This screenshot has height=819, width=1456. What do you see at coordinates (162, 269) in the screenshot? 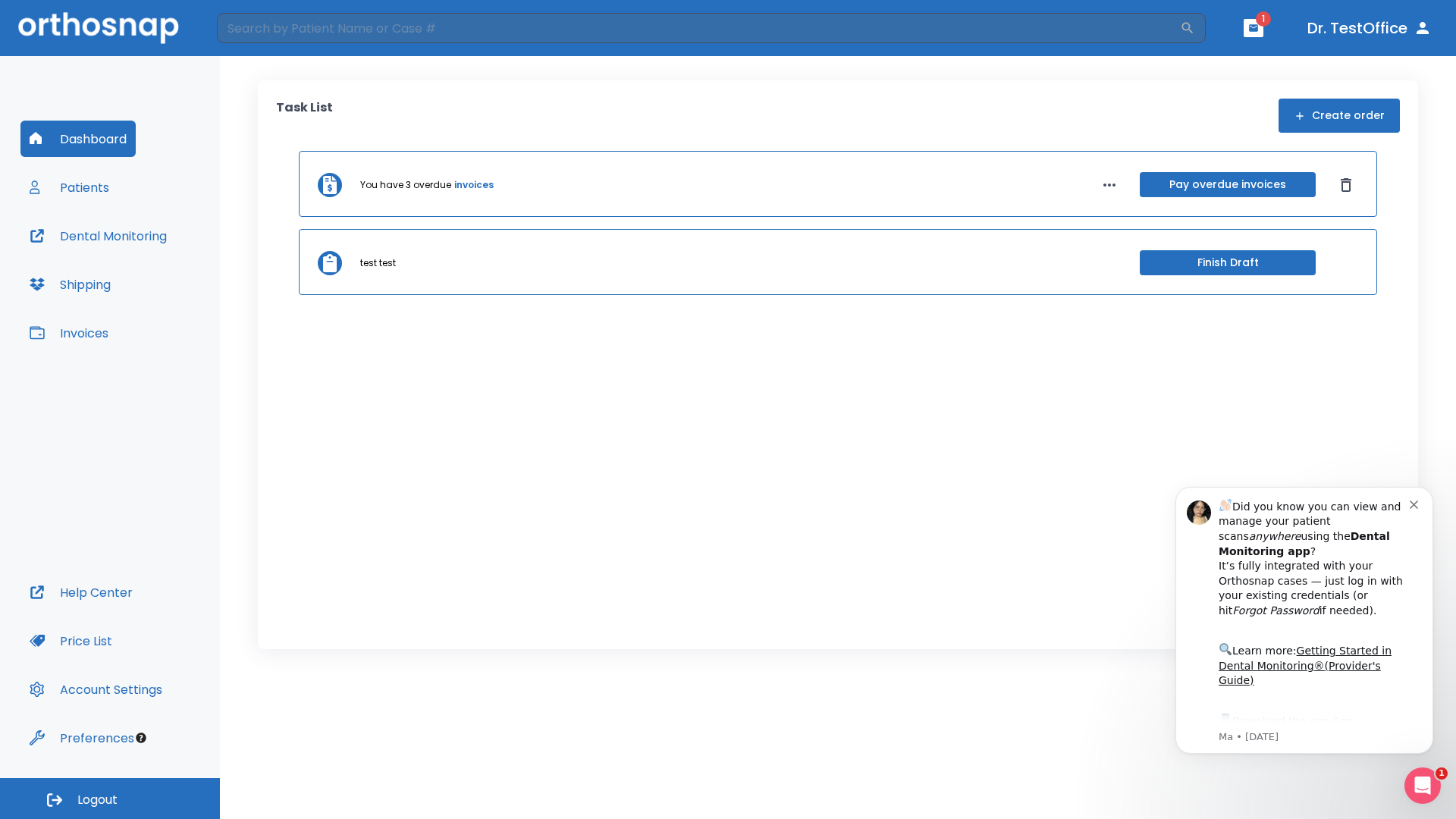
I see `p: Message from Ma, sent 10w ago` at bounding box center [162, 269].